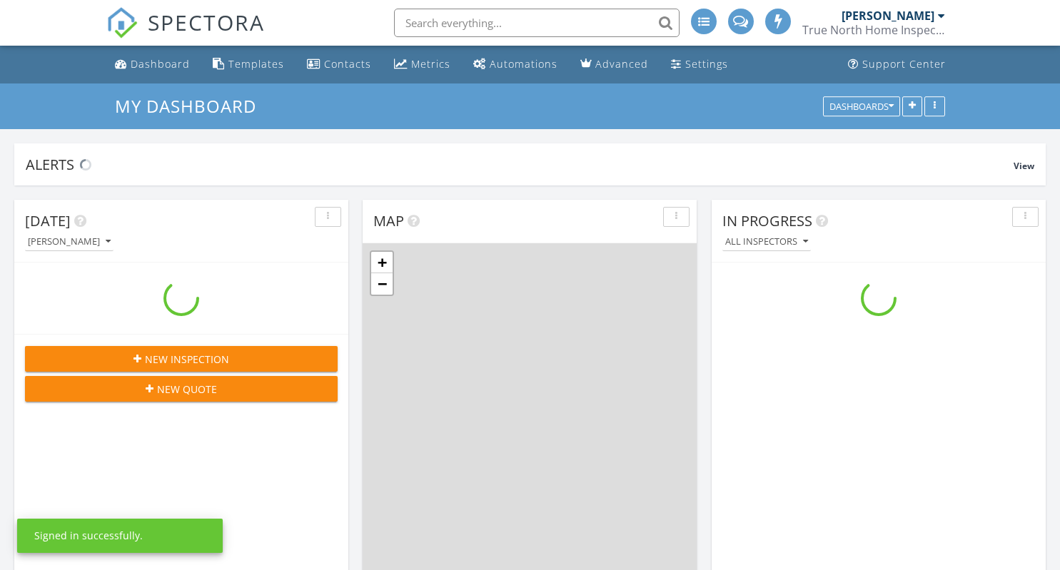 The image size is (1060, 570). Describe the element at coordinates (515, 64) in the screenshot. I see `a: Automations (Advanced)` at that location.